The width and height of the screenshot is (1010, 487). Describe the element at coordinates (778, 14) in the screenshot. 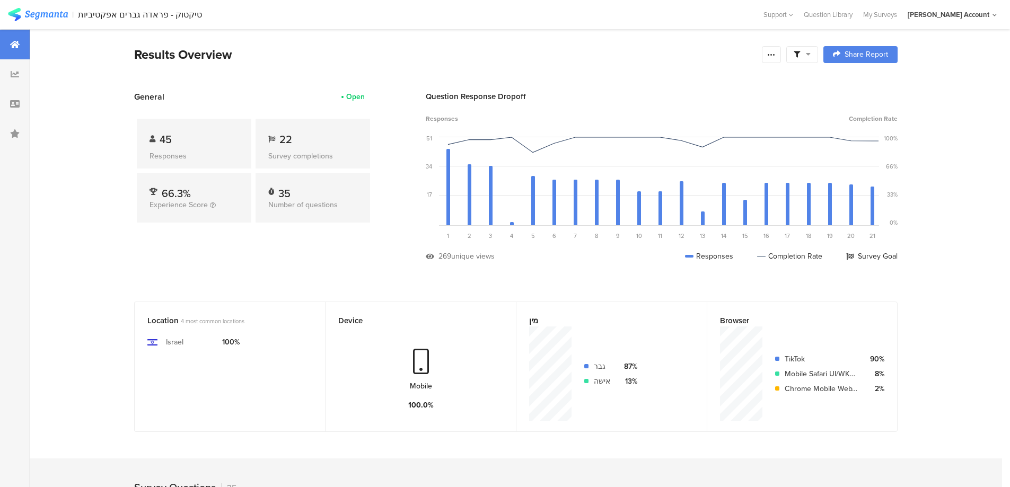

I see `div: Support` at that location.